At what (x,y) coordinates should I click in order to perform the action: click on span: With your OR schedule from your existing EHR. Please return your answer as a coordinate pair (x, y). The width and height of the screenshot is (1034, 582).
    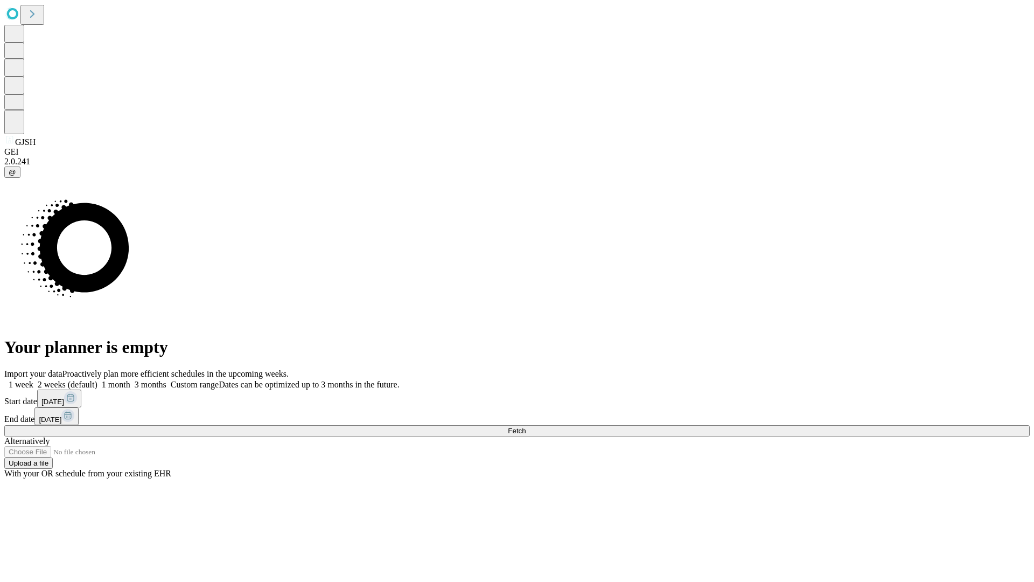
    Looking at the image, I should click on (88, 473).